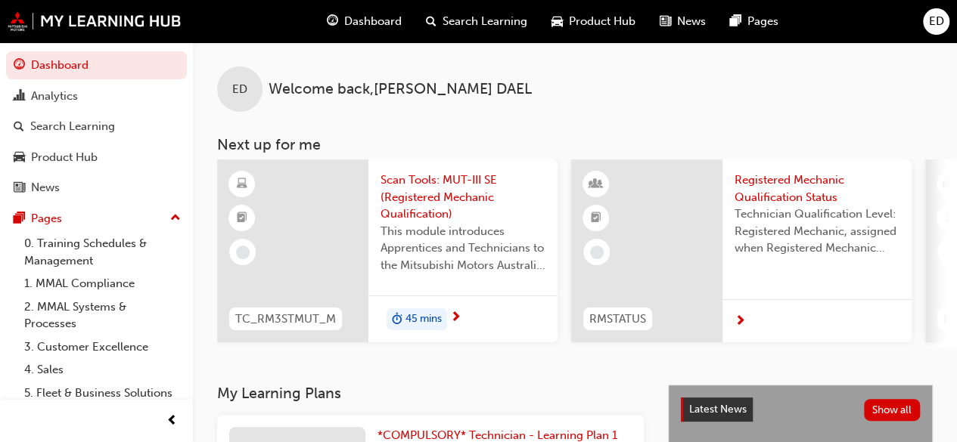 Image resolution: width=957 pixels, height=442 pixels. What do you see at coordinates (497, 436) in the screenshot?
I see `span: *COMPULSORY* Technician - Learning Plan 1` at bounding box center [497, 436].